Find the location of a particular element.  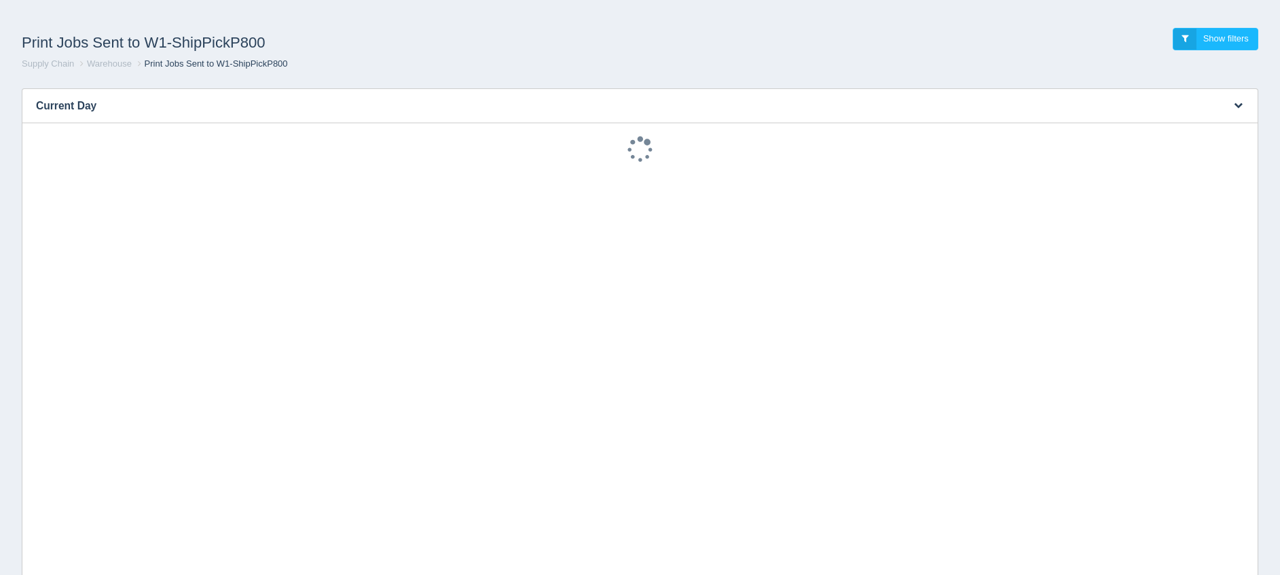

a: Show filters is located at coordinates (1216, 39).